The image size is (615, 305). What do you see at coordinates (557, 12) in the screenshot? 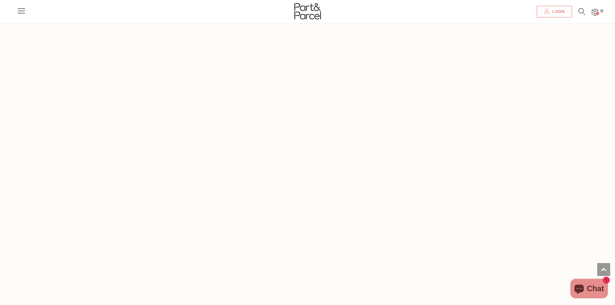
I see `span: Login` at bounding box center [557, 12].